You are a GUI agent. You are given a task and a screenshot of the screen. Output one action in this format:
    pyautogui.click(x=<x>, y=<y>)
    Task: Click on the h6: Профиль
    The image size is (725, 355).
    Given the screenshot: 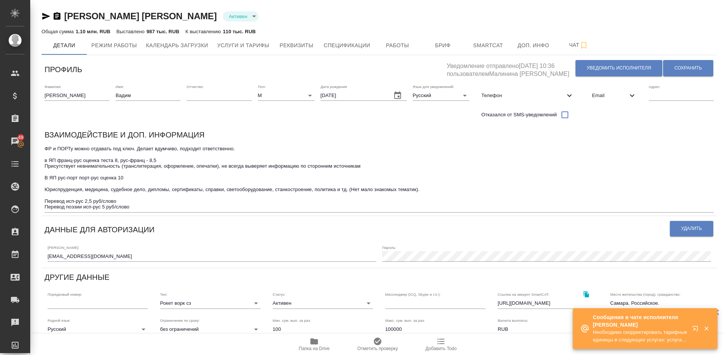 What is the action you would take?
    pyautogui.click(x=63, y=70)
    